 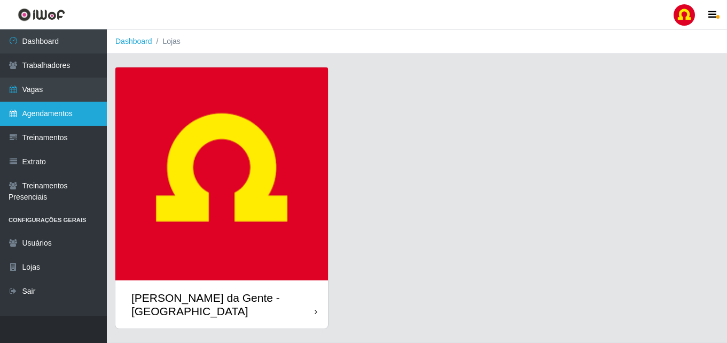 I want to click on li: Lojas, so click(x=166, y=41).